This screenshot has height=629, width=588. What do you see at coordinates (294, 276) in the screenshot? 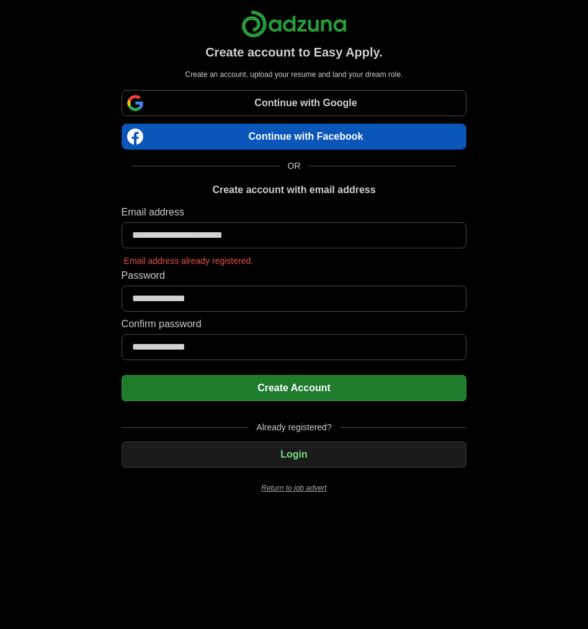
I see `label: Password` at bounding box center [294, 276].